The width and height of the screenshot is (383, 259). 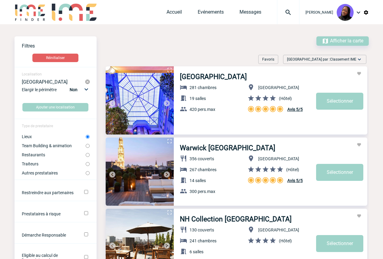 I want to click on button: Ajouter une localisation, so click(x=55, y=107).